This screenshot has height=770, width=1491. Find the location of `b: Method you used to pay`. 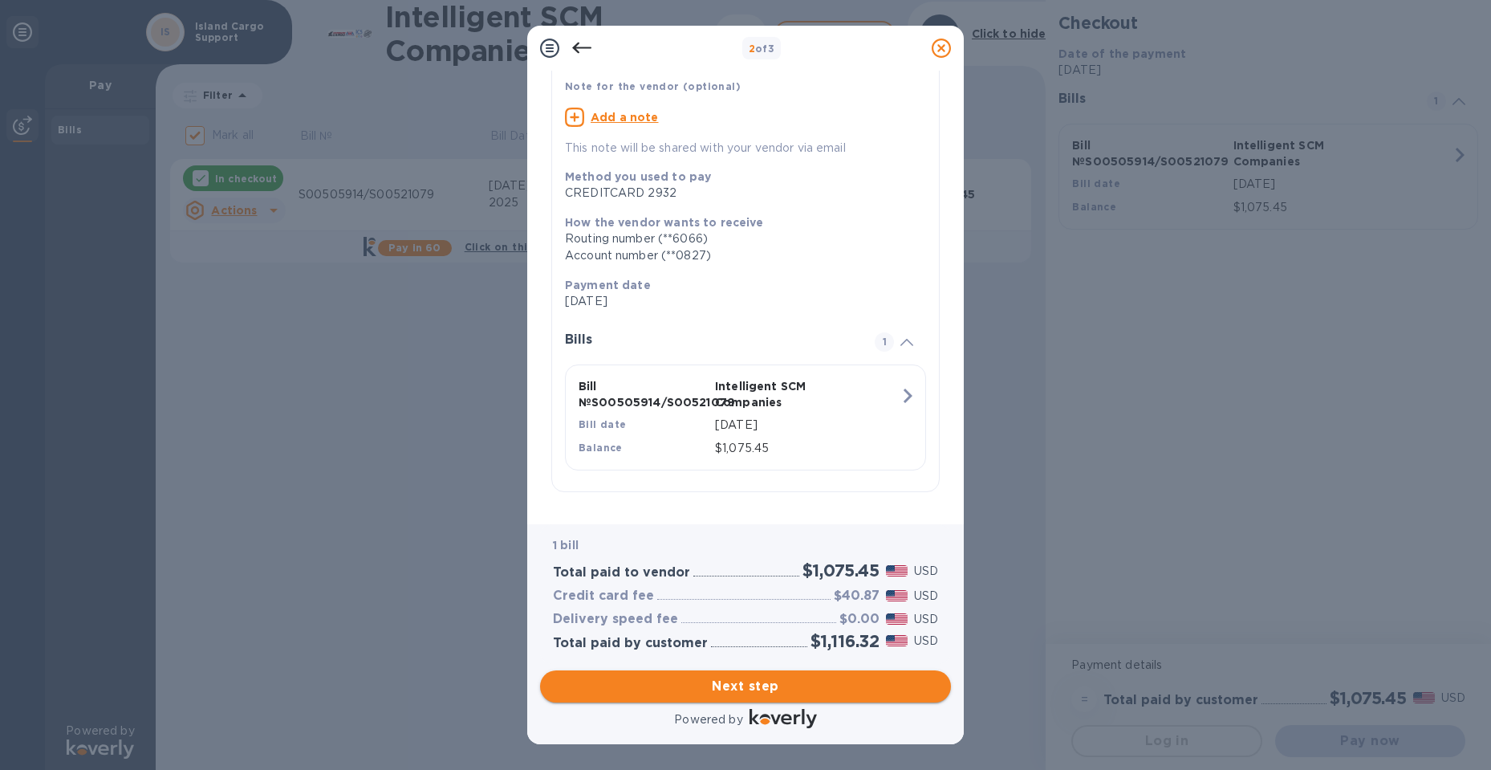

b: Method you used to pay is located at coordinates (638, 177).